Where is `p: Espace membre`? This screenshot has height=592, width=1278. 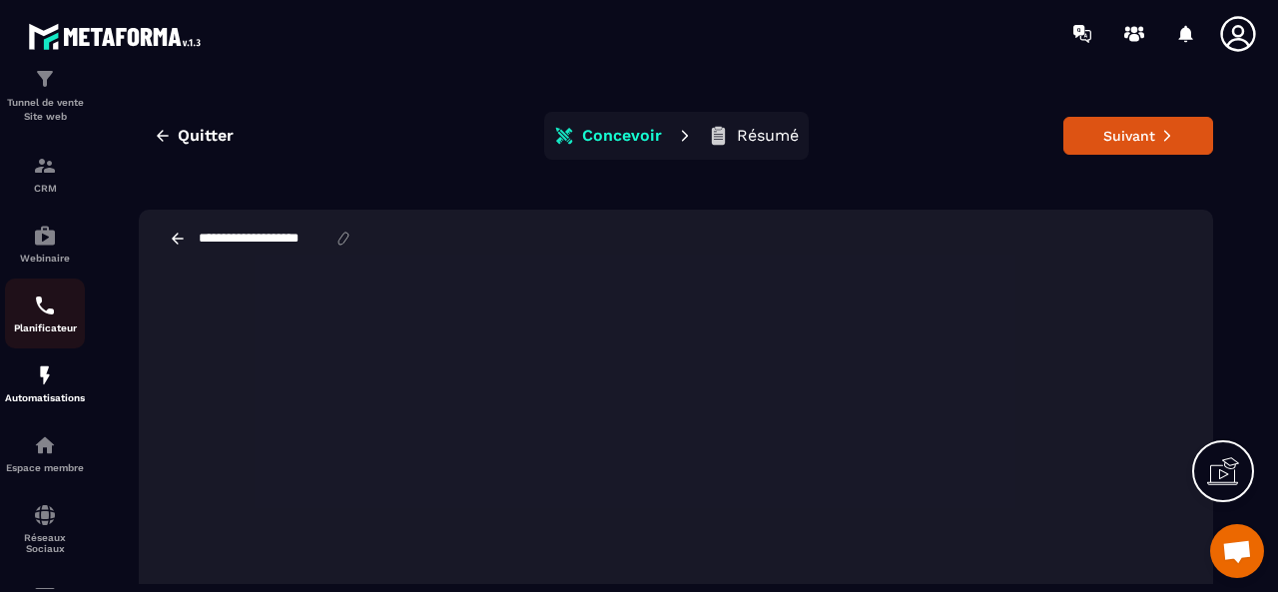
p: Espace membre is located at coordinates (45, 467).